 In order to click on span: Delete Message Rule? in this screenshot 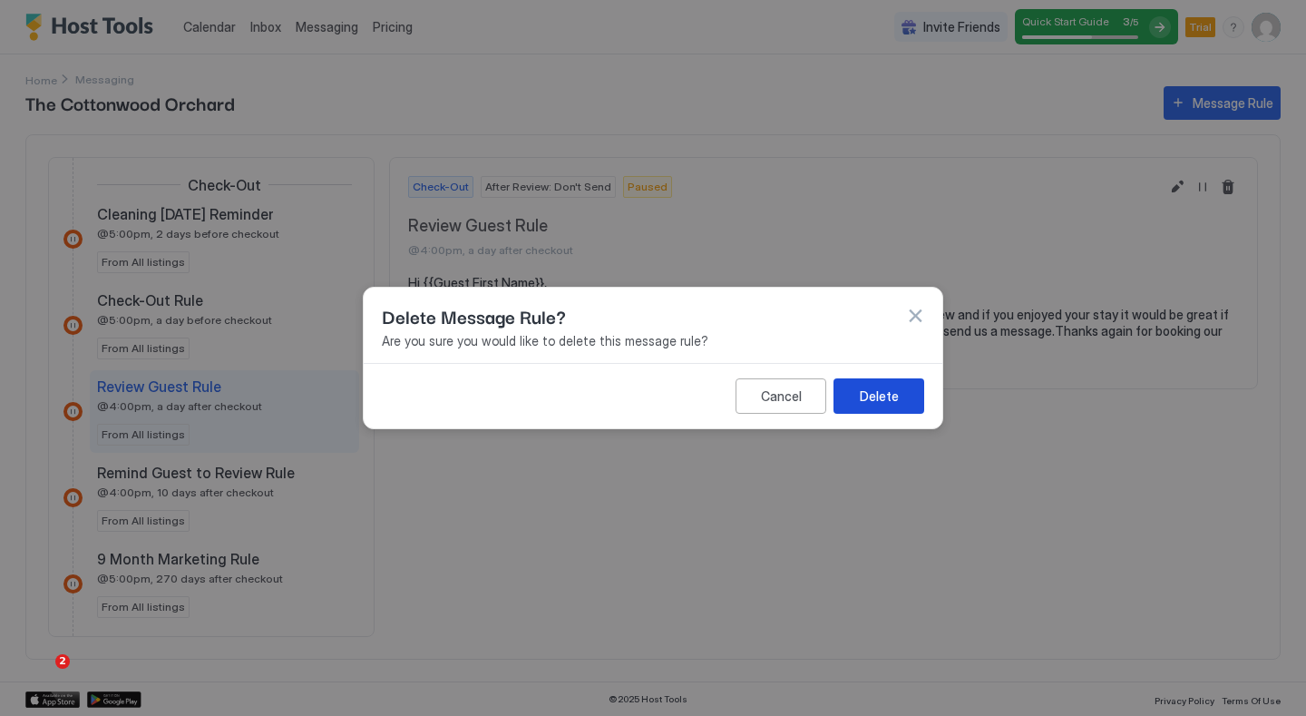, I will do `click(474, 316)`.